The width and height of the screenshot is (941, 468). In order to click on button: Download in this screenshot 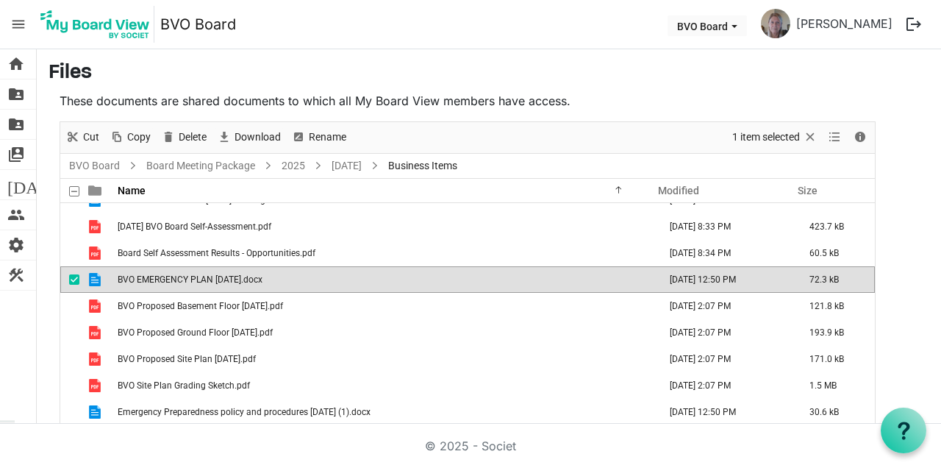, I will do `click(249, 137)`.